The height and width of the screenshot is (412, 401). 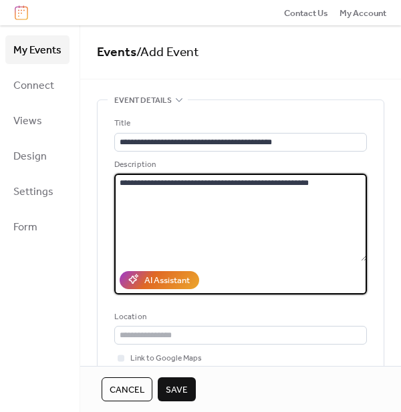 What do you see at coordinates (27, 121) in the screenshot?
I see `span: Views` at bounding box center [27, 121].